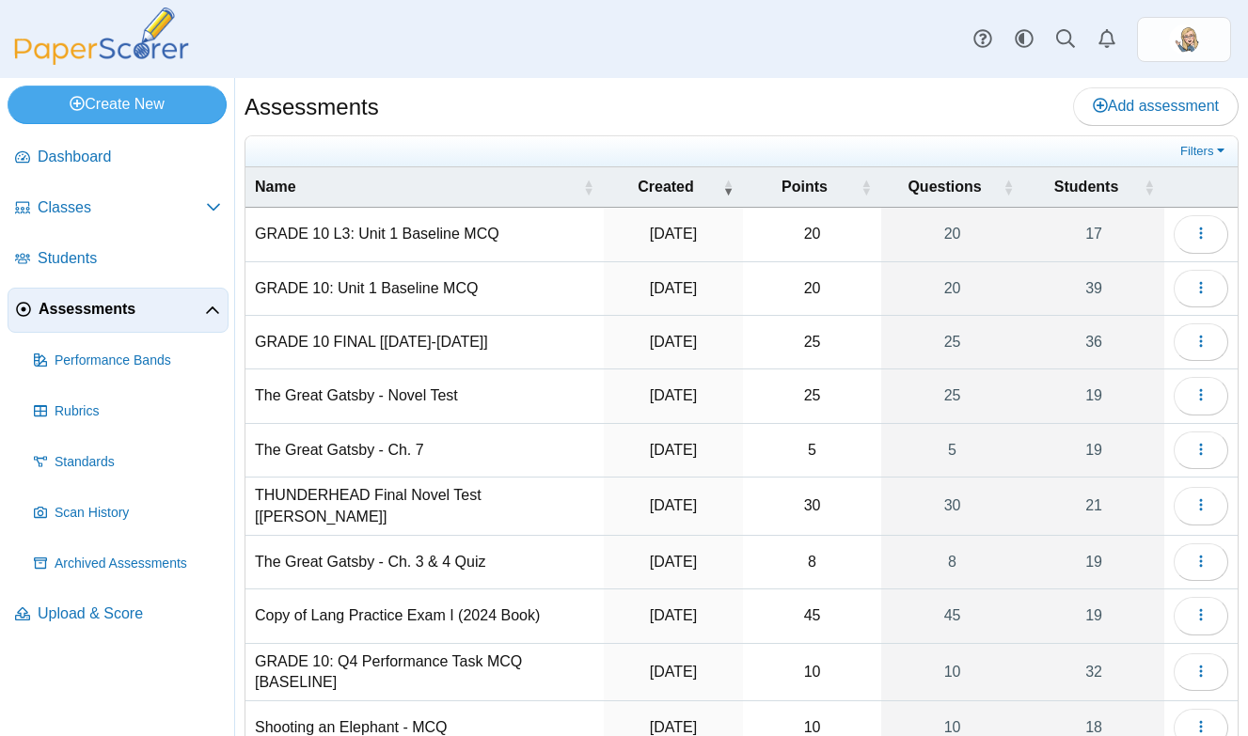 This screenshot has width=1248, height=736. Describe the element at coordinates (127, 412) in the screenshot. I see `a: Rubrics` at that location.